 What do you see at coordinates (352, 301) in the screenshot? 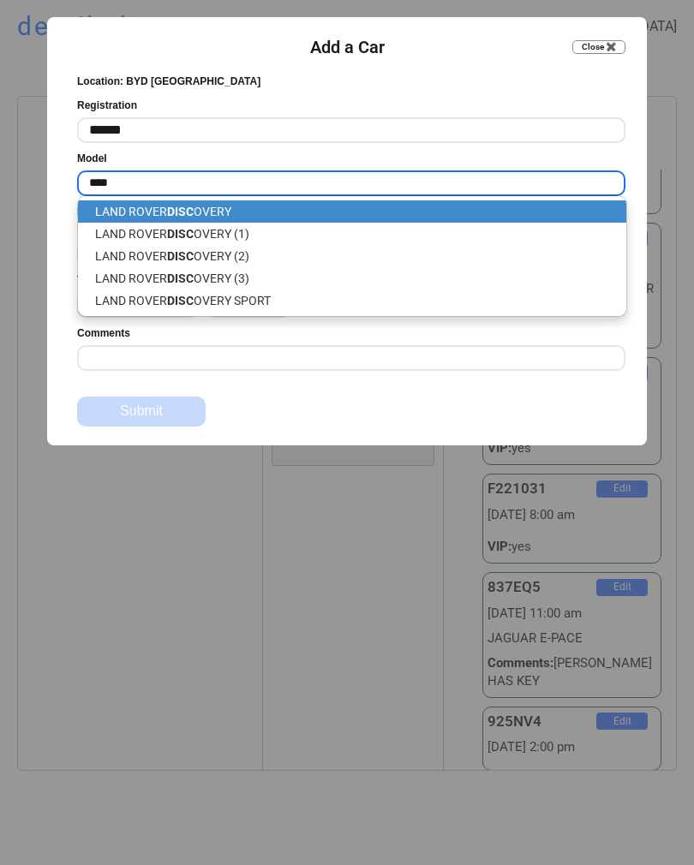
I see `p: LAND ROVER OVERY SPORT` at bounding box center [352, 301].